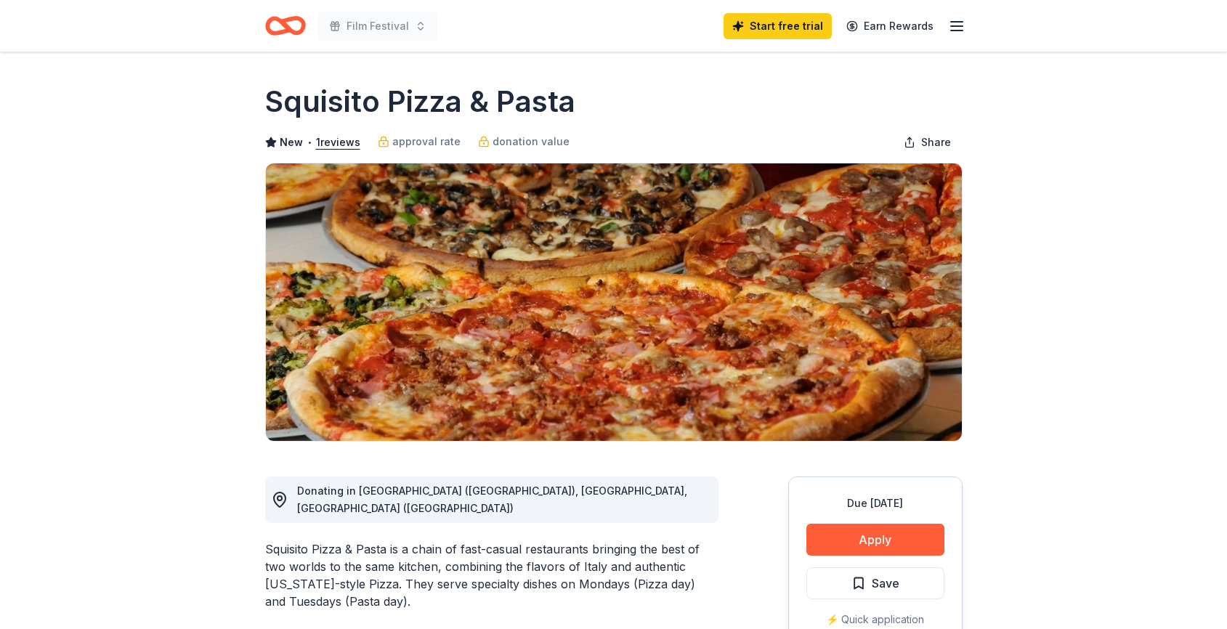 This screenshot has height=629, width=1227. I want to click on div: ⚡️ Quick application, so click(875, 620).